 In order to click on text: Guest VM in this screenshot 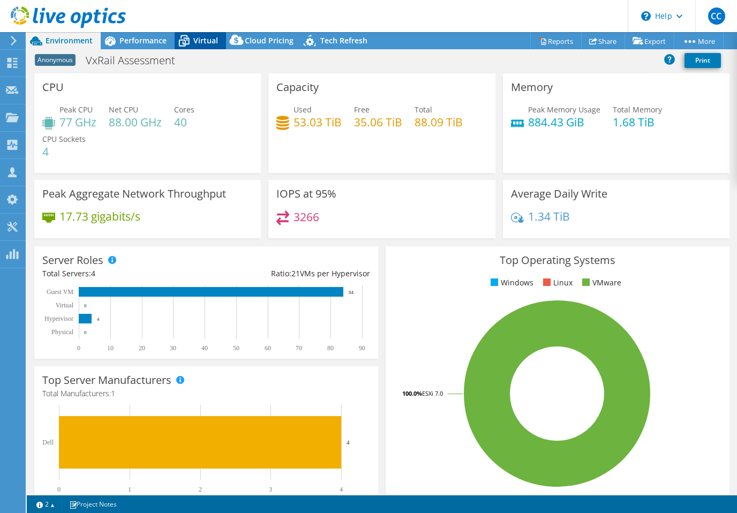, I will do `click(60, 292)`.